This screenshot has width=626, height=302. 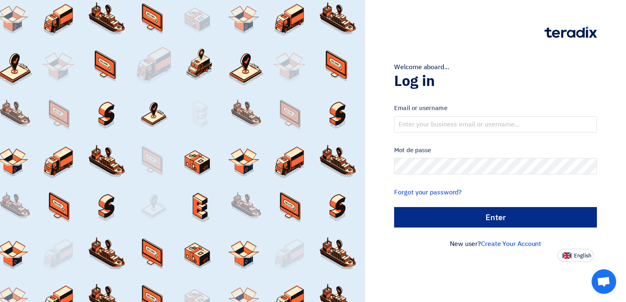 I want to click on label: Email or username, so click(x=495, y=108).